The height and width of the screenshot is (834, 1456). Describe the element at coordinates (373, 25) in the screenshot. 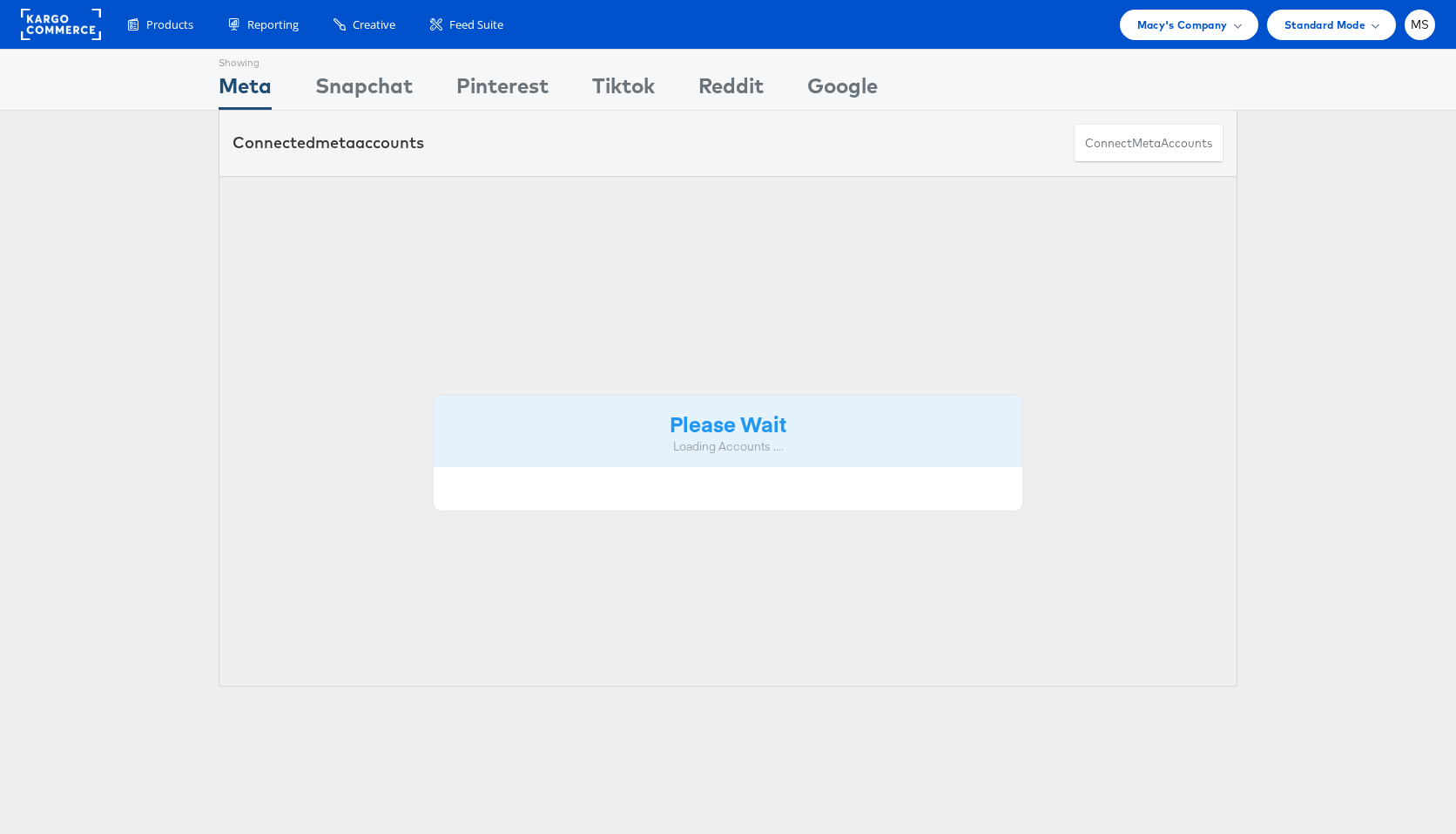

I see `span: Creative` at that location.